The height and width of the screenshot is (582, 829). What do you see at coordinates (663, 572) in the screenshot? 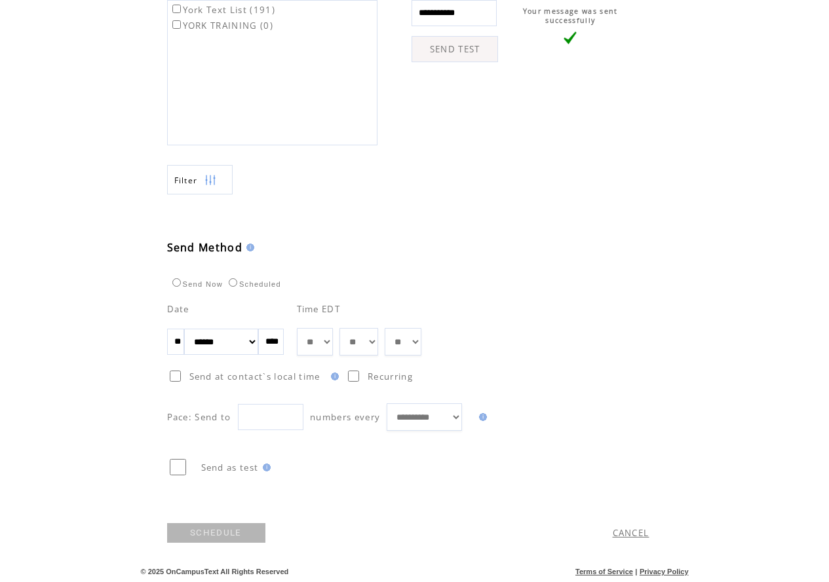
I see `a: Privacy Policy` at bounding box center [663, 572].